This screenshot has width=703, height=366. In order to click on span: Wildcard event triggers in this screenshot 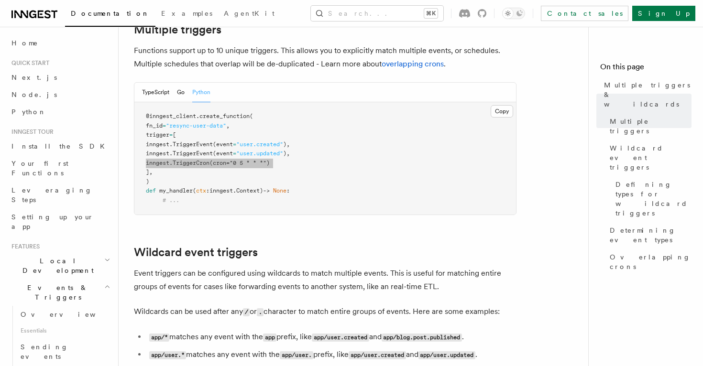, I will do `click(650, 158)`.